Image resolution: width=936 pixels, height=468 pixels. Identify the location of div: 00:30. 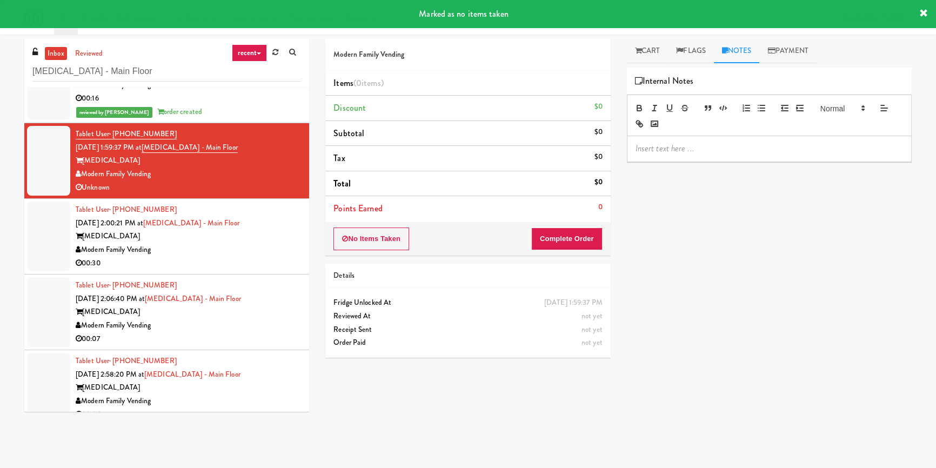
(188, 263).